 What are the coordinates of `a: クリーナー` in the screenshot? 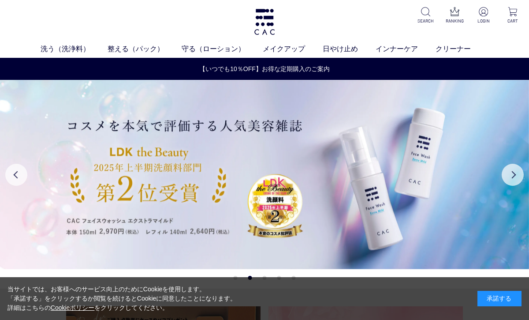 It's located at (462, 49).